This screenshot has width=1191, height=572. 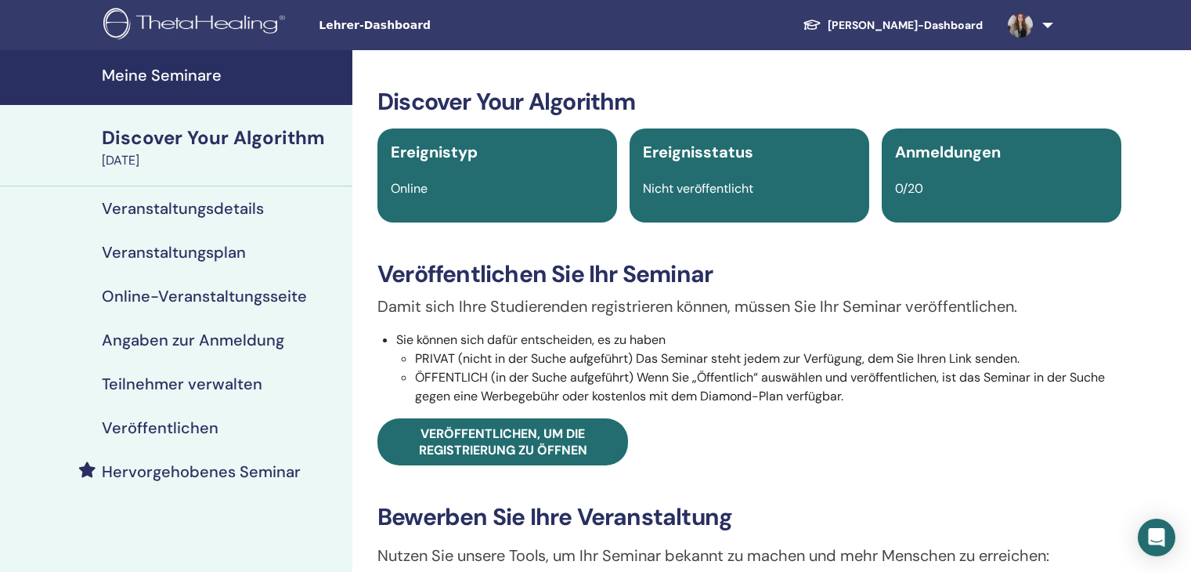 I want to click on h4: Veranstaltungsplan, so click(x=174, y=252).